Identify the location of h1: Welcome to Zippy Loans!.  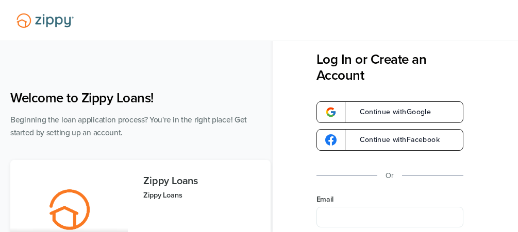
(140, 98).